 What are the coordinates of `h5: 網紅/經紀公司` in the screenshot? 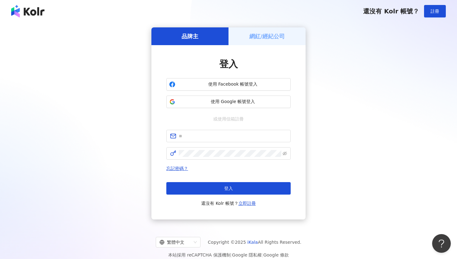 It's located at (267, 36).